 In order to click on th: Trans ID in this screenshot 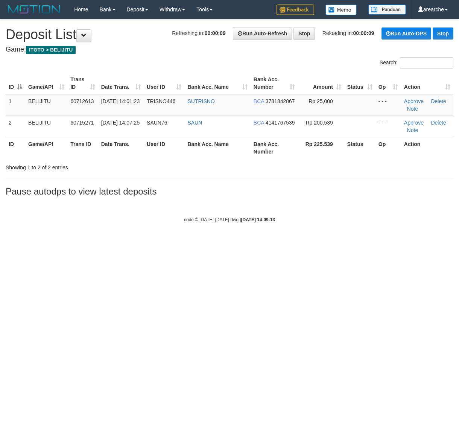, I will do `click(83, 147)`.